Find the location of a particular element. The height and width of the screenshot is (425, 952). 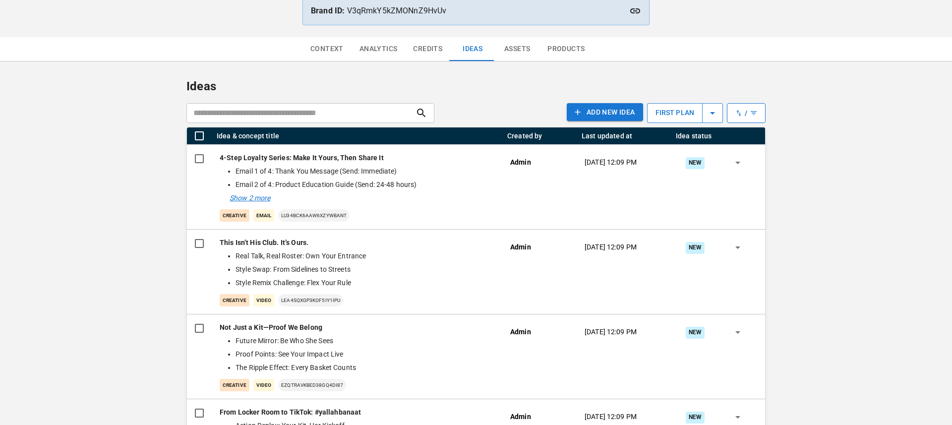

button: Products is located at coordinates (566, 49).